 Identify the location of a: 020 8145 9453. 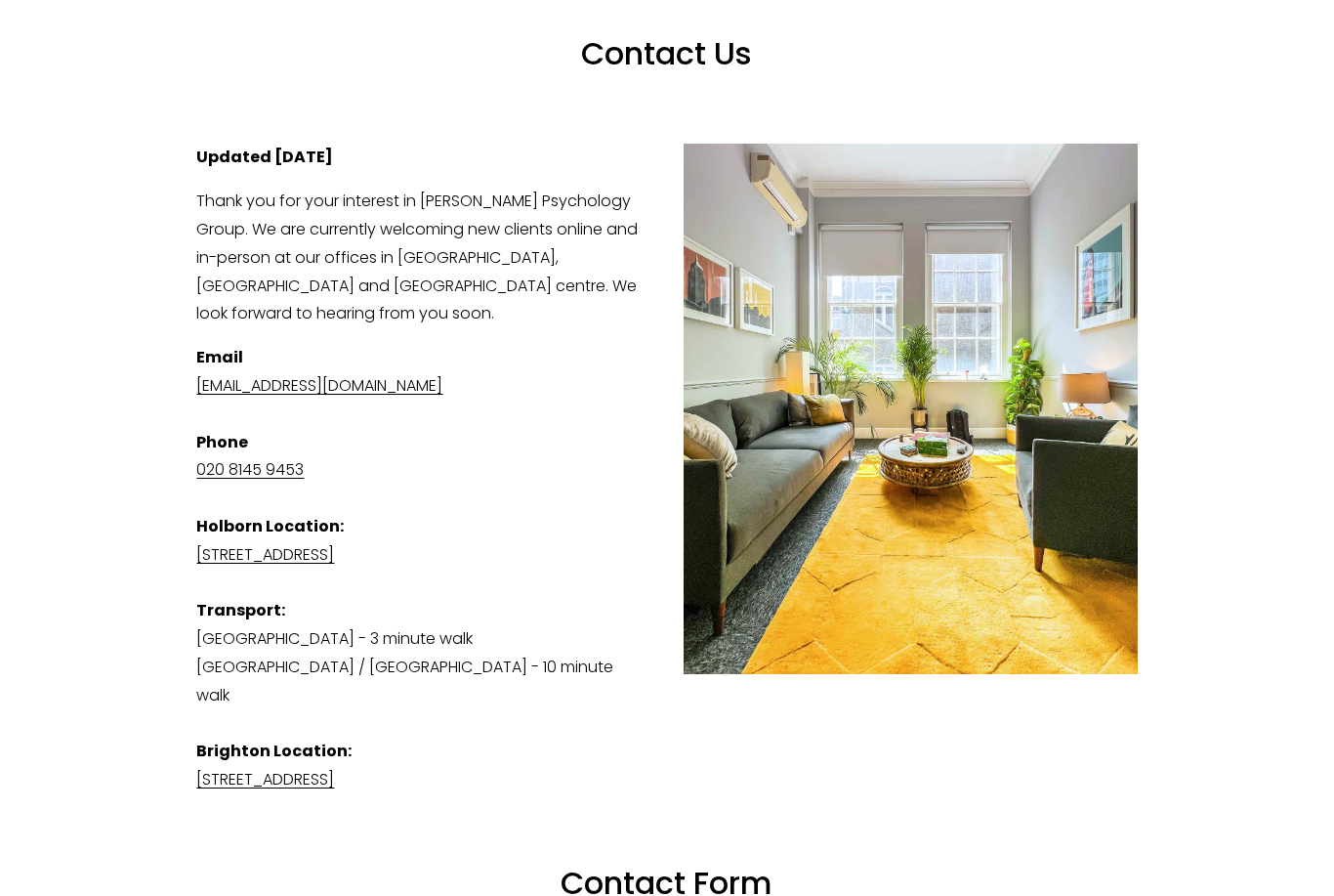
(250, 470).